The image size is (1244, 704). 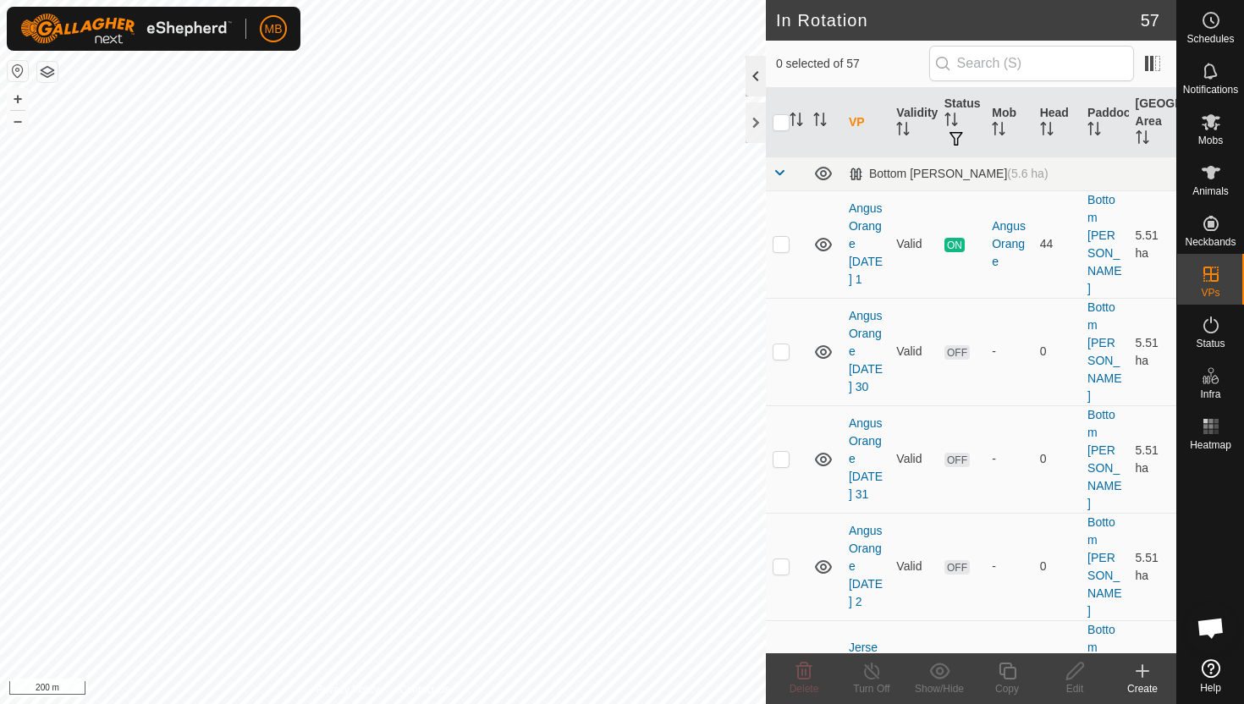 I want to click on h2: In Rotation, so click(x=958, y=20).